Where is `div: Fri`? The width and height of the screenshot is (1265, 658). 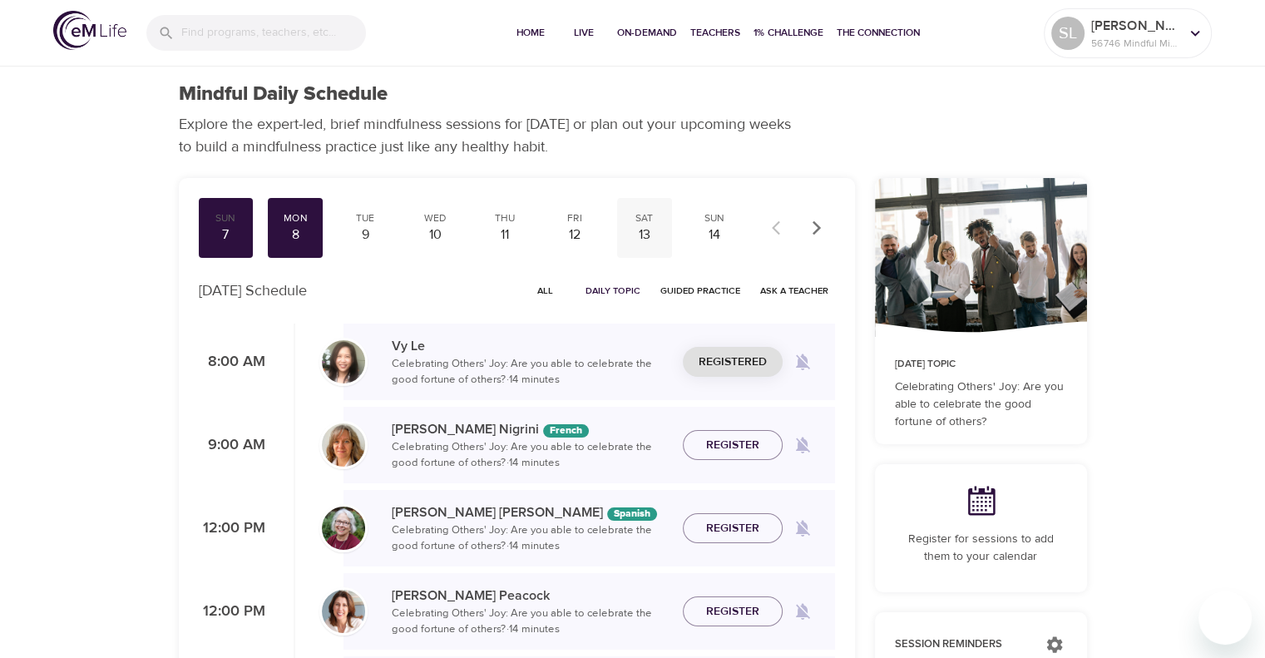
div: Fri is located at coordinates (575, 218).